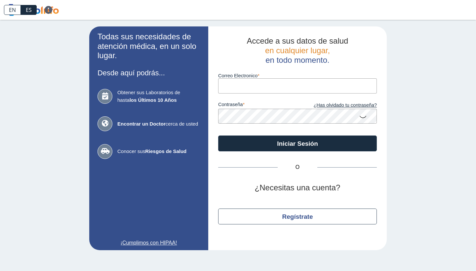 The width and height of the screenshot is (476, 271). I want to click on span: cerca de usted, so click(159, 124).